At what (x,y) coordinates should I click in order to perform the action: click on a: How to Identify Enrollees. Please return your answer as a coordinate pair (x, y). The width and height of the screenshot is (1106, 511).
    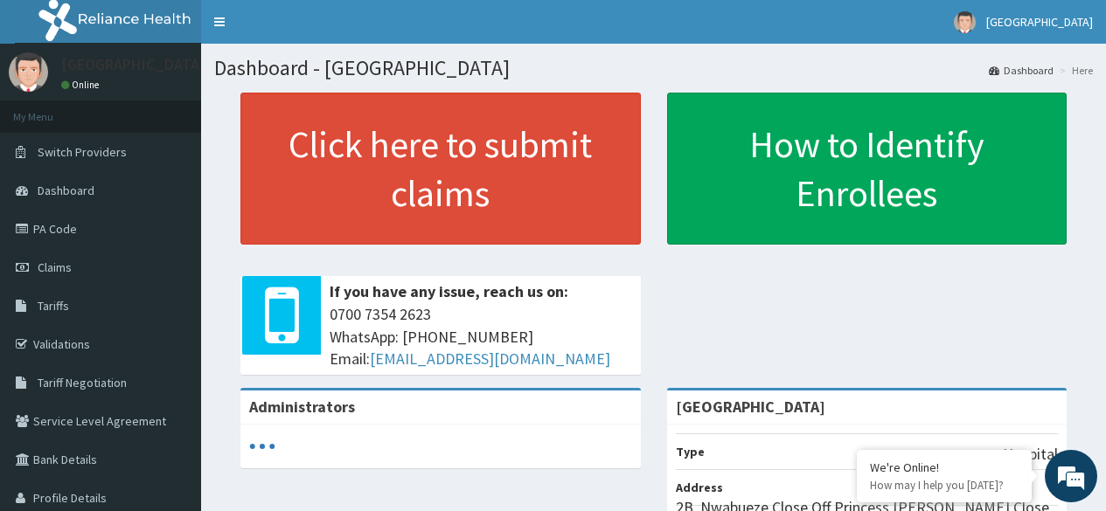
    Looking at the image, I should click on (867, 169).